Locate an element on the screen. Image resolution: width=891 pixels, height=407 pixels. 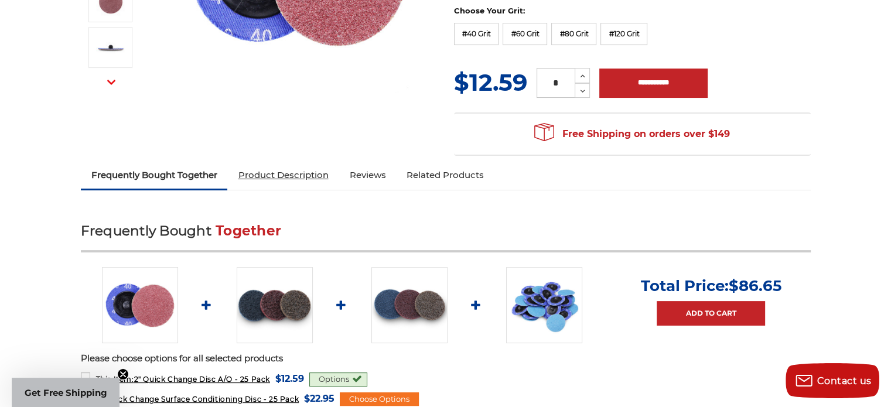
p: Please choose options for all selected products is located at coordinates (446, 358).